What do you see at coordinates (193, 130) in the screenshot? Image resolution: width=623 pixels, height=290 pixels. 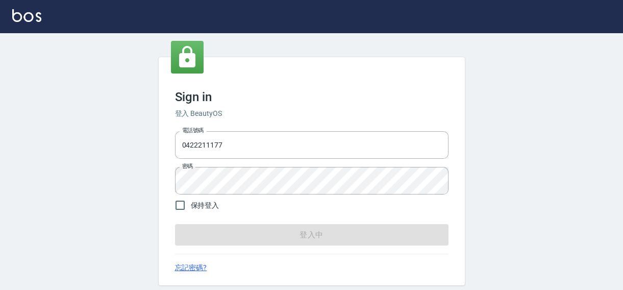 I see `label: 電話號碼` at bounding box center [193, 130].